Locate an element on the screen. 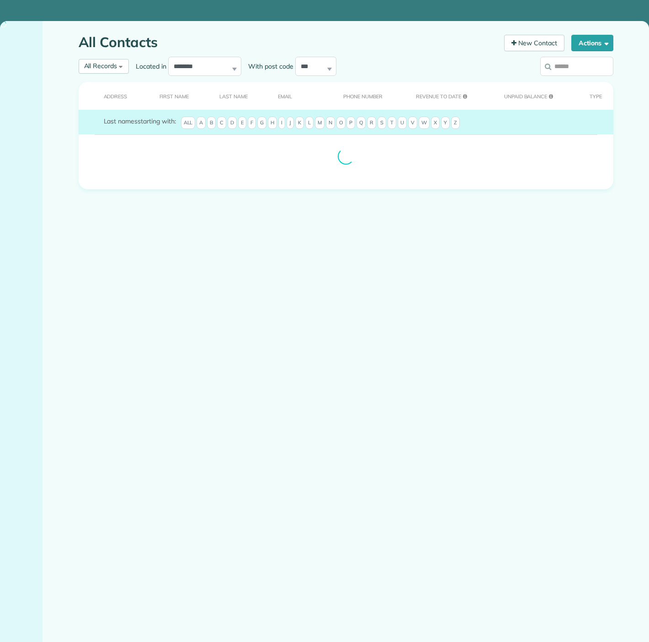 The image size is (649, 642). span: N is located at coordinates (331, 123).